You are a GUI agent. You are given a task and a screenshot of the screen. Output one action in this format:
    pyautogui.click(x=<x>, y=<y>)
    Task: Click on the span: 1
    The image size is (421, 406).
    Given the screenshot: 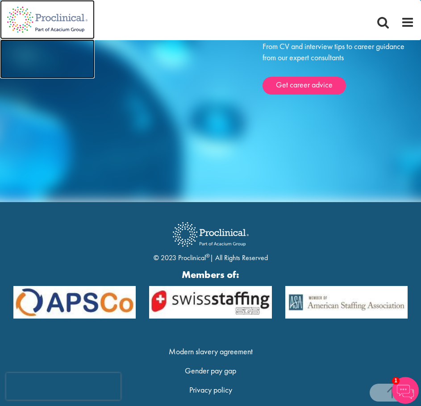 What is the action you would take?
    pyautogui.click(x=396, y=381)
    